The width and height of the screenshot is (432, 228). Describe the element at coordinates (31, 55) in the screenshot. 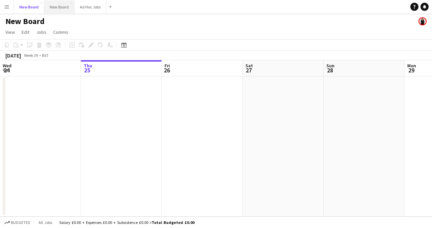

I see `span: Week 39` at that location.